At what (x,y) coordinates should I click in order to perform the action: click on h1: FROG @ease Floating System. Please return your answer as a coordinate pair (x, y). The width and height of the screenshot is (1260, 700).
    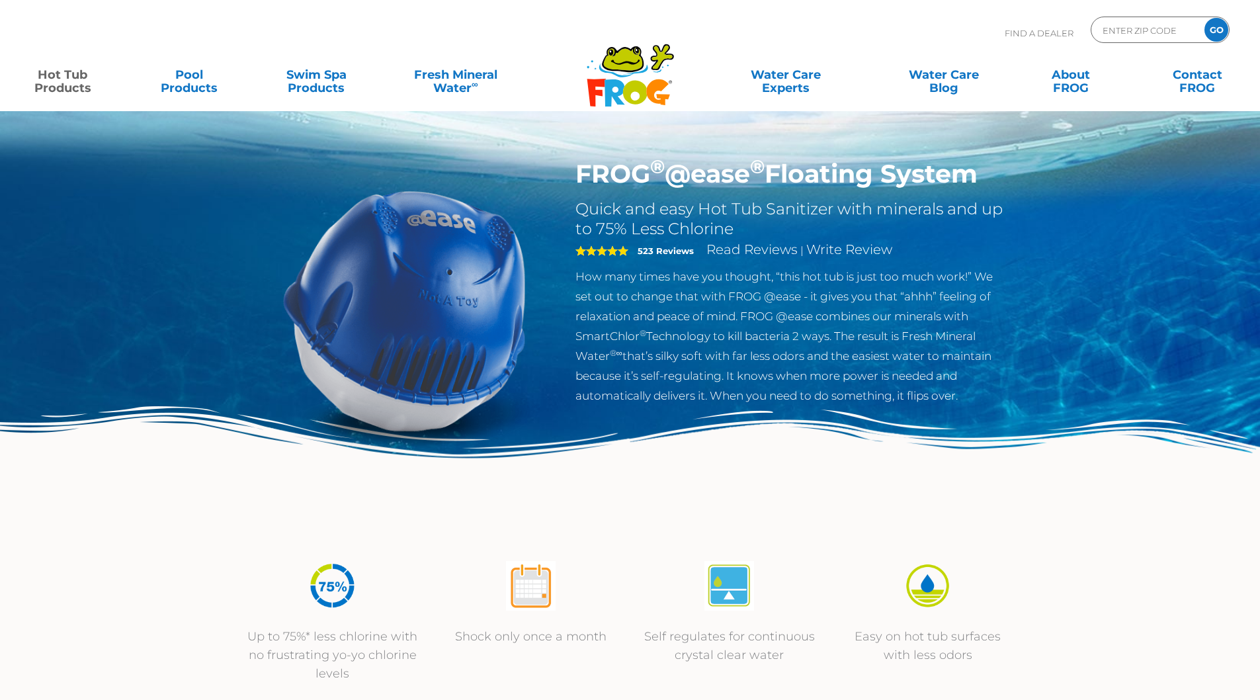
    Looking at the image, I should click on (791, 174).